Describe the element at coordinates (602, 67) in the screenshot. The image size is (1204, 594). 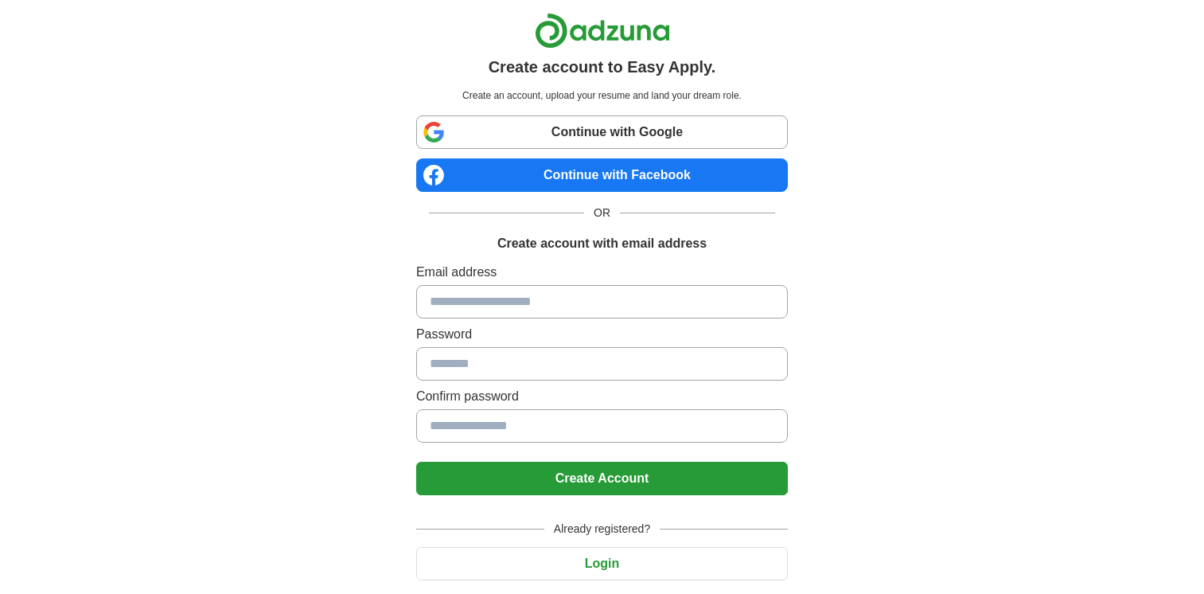
I see `h1: Create account to Easy Apply.` at that location.